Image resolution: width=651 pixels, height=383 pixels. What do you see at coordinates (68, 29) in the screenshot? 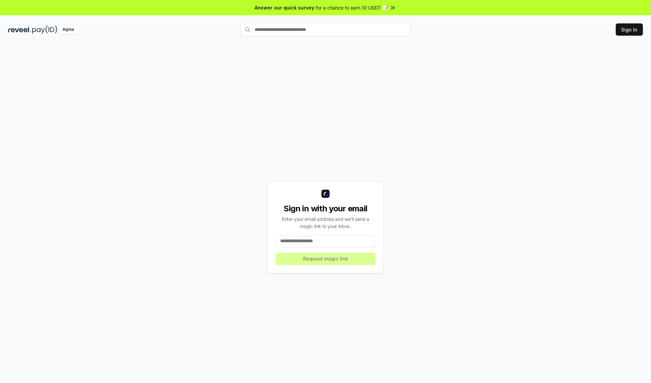
I see `div: Alpha` at bounding box center [68, 29].